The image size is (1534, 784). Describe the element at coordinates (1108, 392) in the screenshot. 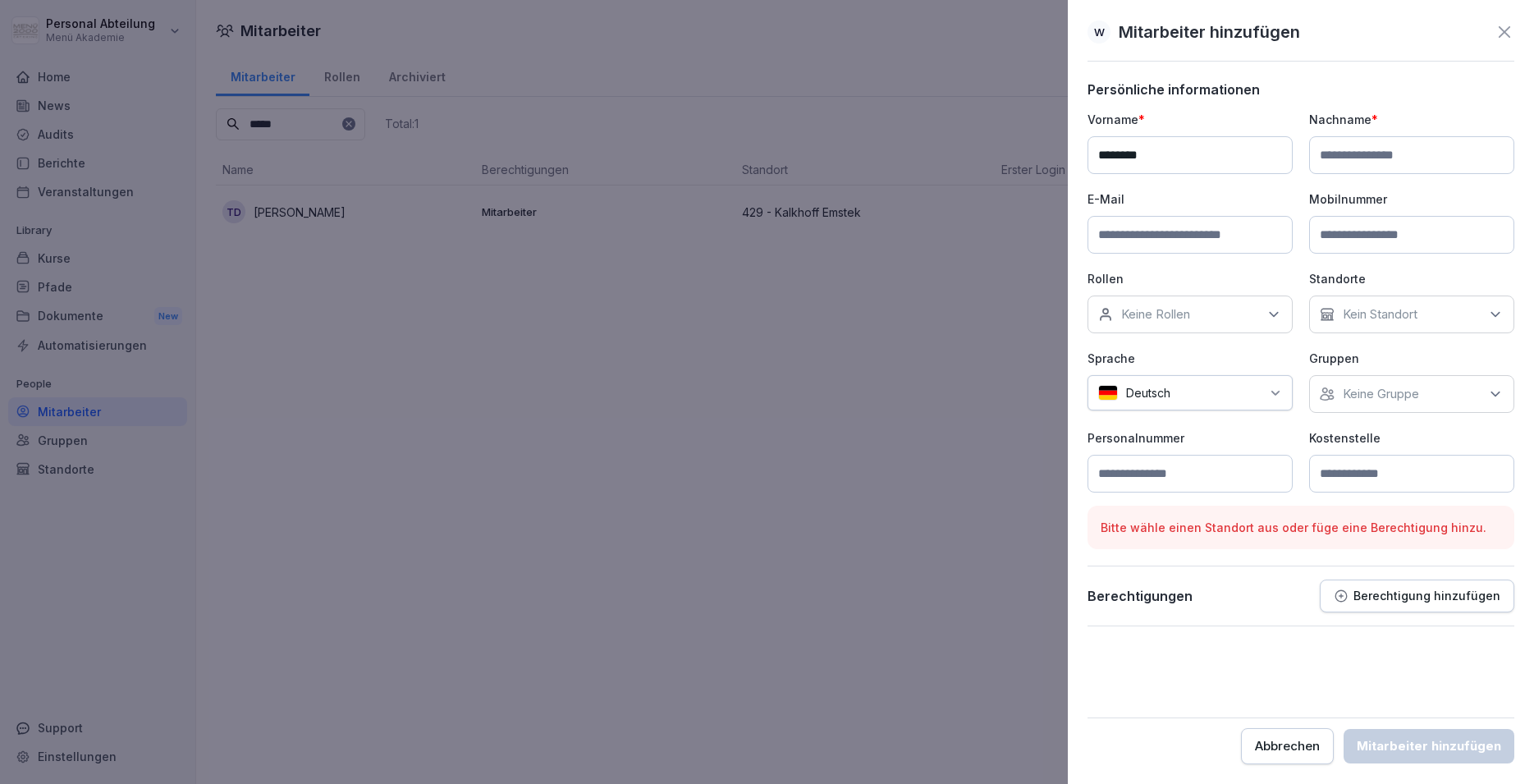

I see `img: de.svg` at that location.